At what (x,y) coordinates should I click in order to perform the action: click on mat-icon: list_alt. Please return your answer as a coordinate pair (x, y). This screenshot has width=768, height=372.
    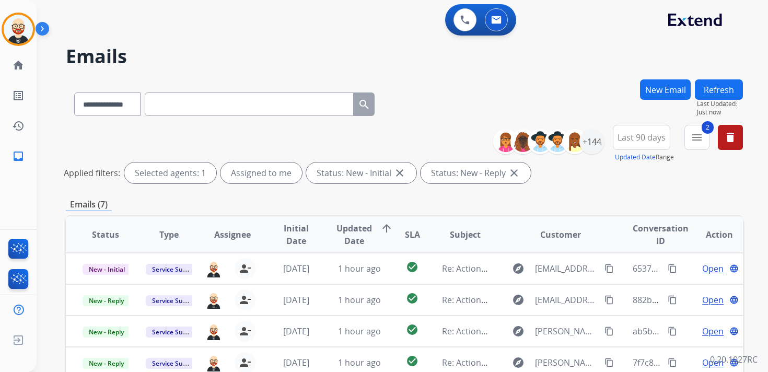
    Looking at the image, I should click on (18, 96).